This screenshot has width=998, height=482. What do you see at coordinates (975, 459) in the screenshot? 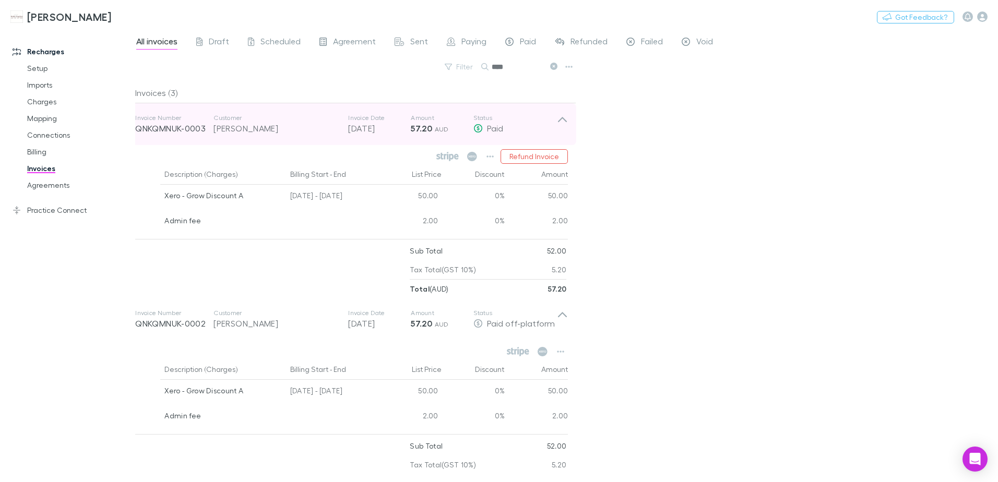
I see `div: Open Intercom Messenger` at bounding box center [975, 459].